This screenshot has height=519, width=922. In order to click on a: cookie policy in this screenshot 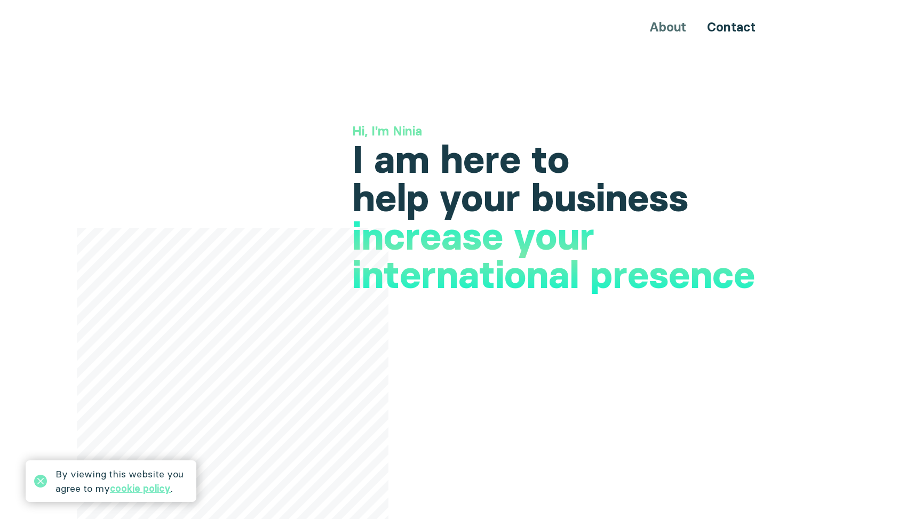, I will do `click(140, 488)`.